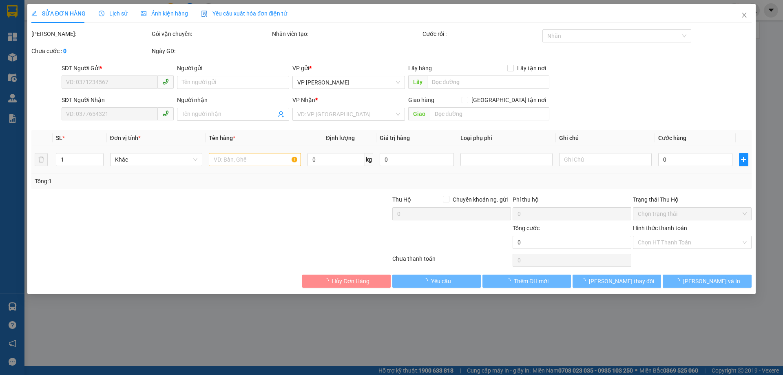 Image resolution: width=783 pixels, height=375 pixels. Describe the element at coordinates (346, 34) in the screenshot. I see `div: Nhân viên tạo:` at that location.